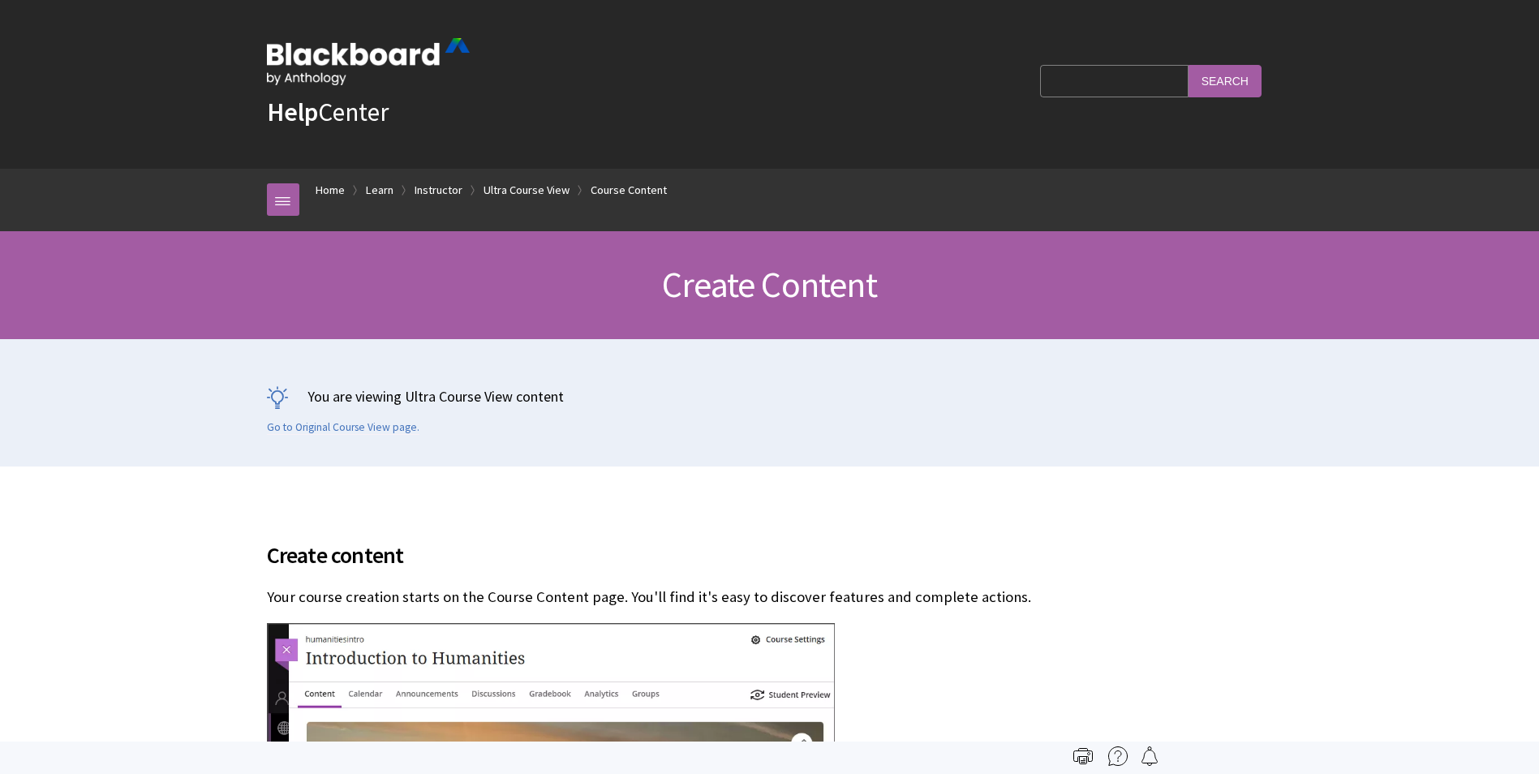 This screenshot has height=774, width=1539. Describe the element at coordinates (629, 190) in the screenshot. I see `a: Course Content` at that location.